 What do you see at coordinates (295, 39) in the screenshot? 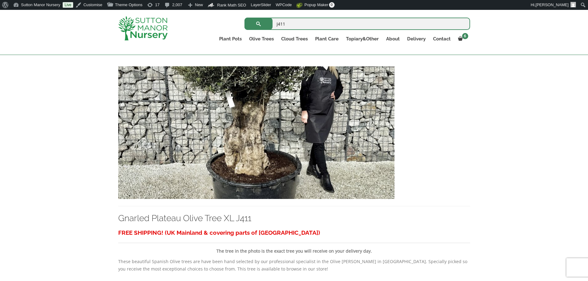
I see `a: Cloud Trees` at bounding box center [295, 39].